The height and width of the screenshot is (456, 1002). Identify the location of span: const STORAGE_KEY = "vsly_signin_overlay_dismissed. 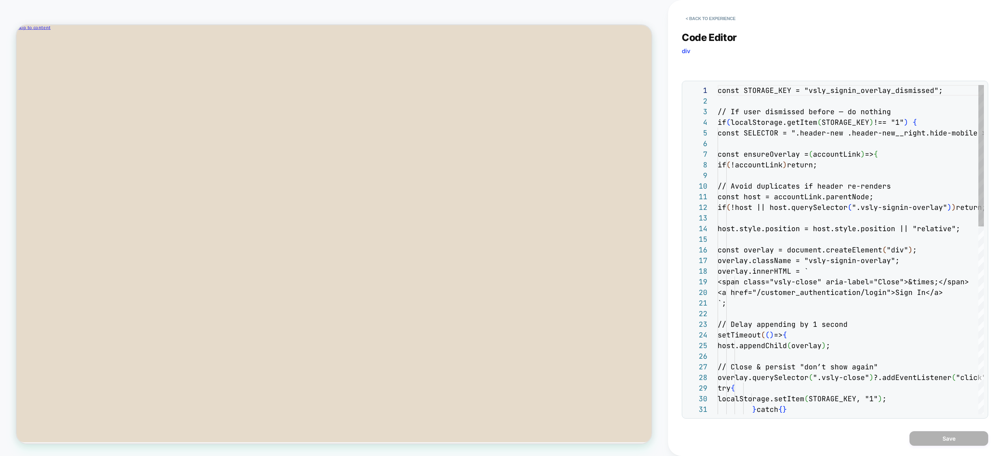
(826, 90).